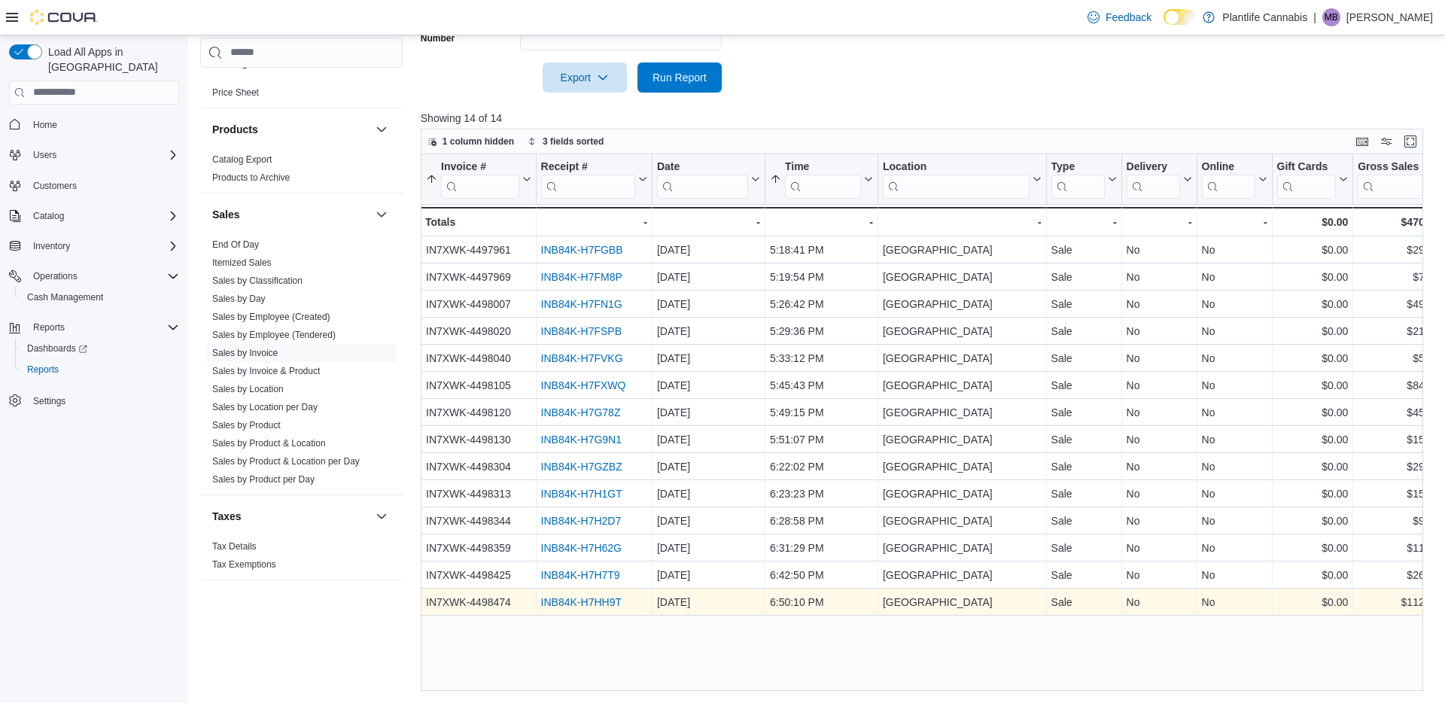  What do you see at coordinates (234, 546) in the screenshot?
I see `a: Tax Details` at bounding box center [234, 546].